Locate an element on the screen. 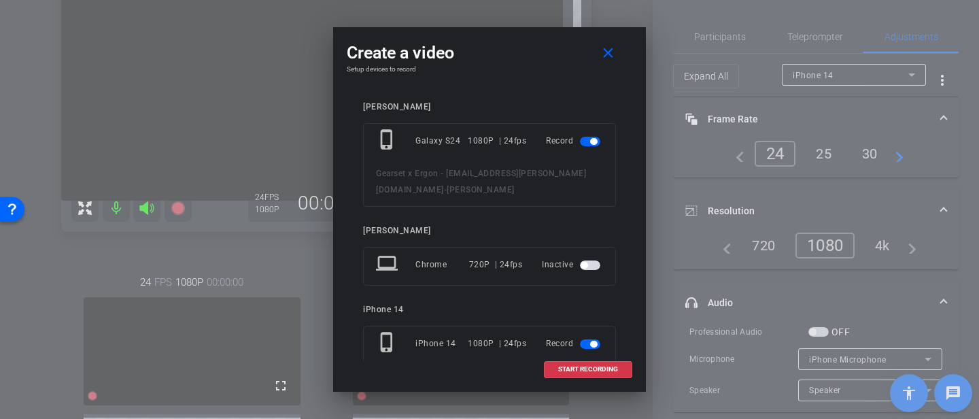 Image resolution: width=979 pixels, height=419 pixels. div: Chrome is located at coordinates (442, 264).